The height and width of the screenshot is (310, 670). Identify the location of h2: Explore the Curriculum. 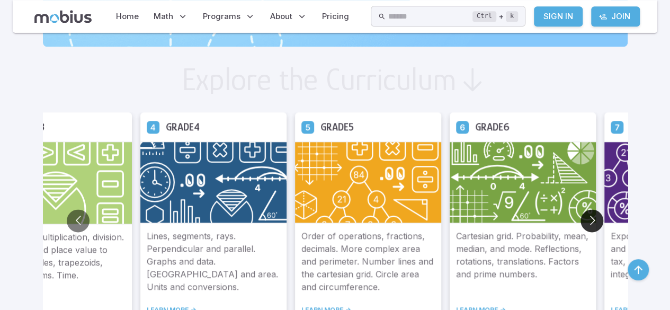
(319, 79).